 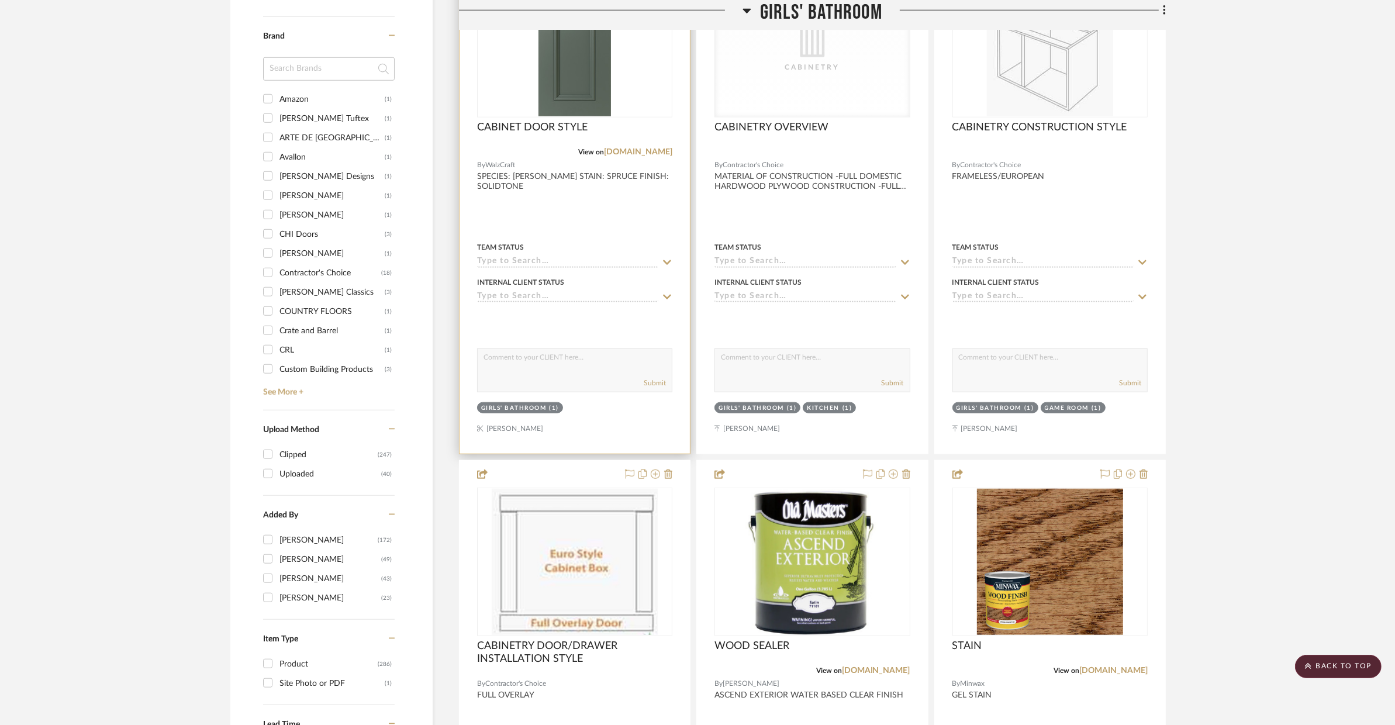 I want to click on div: CHI Doors, so click(x=332, y=234).